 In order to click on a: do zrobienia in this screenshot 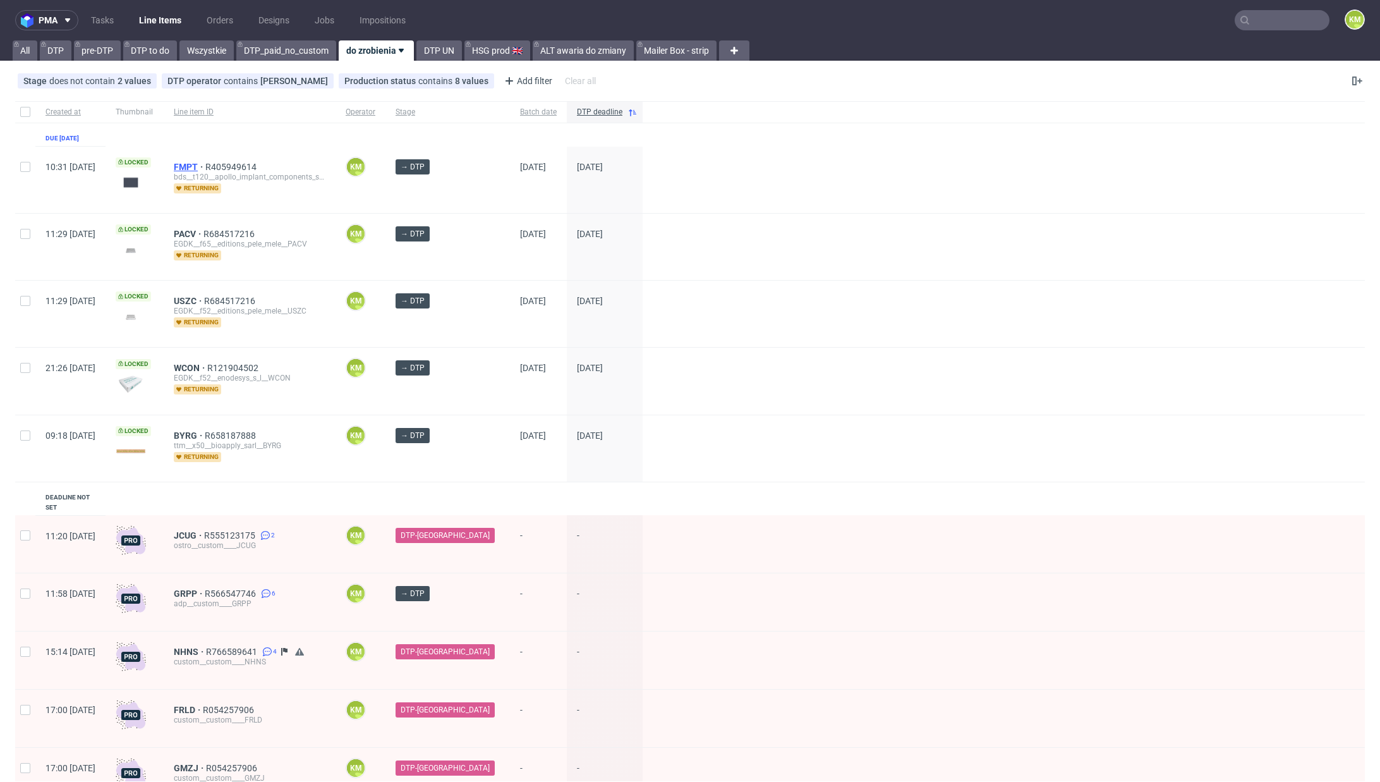, I will do `click(376, 51)`.